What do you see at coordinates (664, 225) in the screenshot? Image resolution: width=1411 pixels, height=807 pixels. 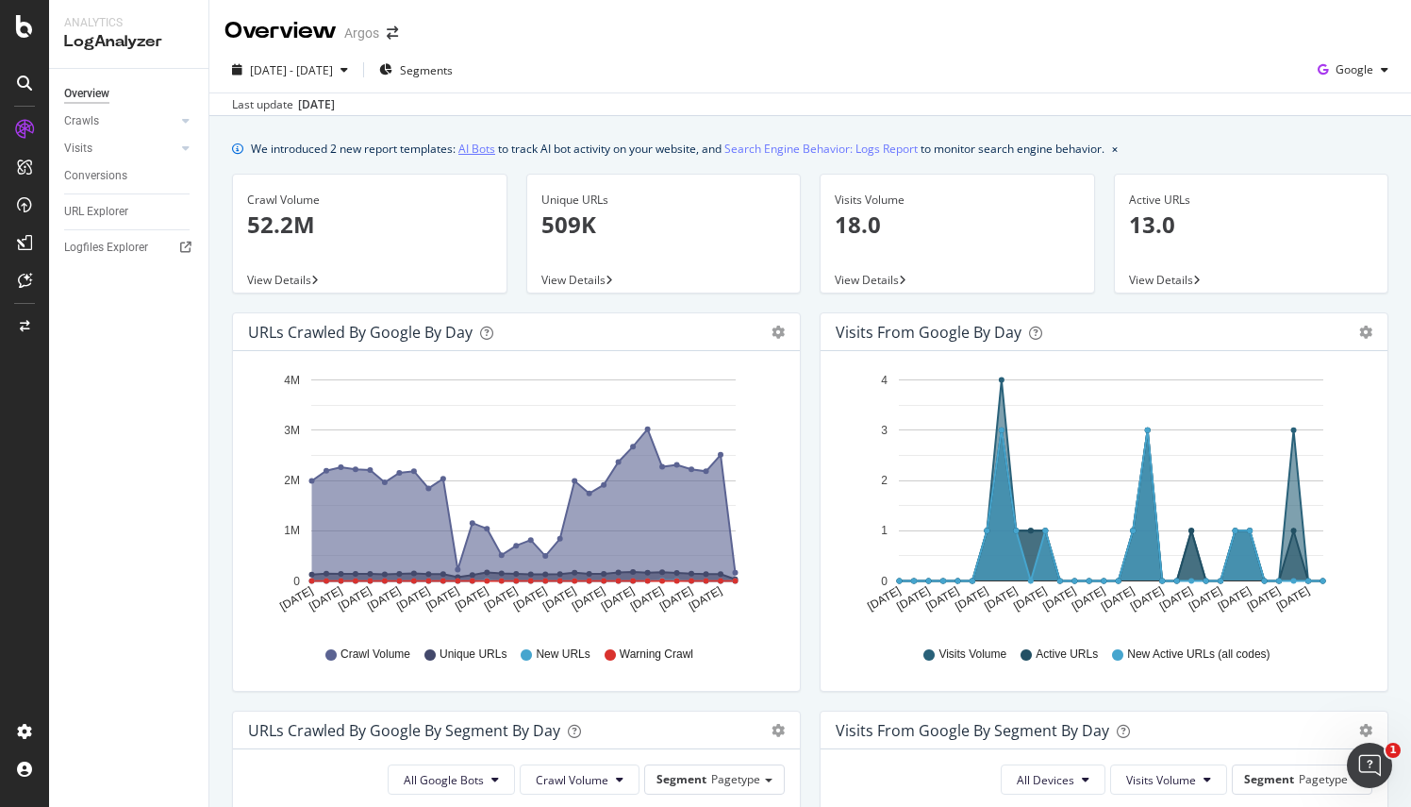 I see `p: 509K` at bounding box center [664, 225].